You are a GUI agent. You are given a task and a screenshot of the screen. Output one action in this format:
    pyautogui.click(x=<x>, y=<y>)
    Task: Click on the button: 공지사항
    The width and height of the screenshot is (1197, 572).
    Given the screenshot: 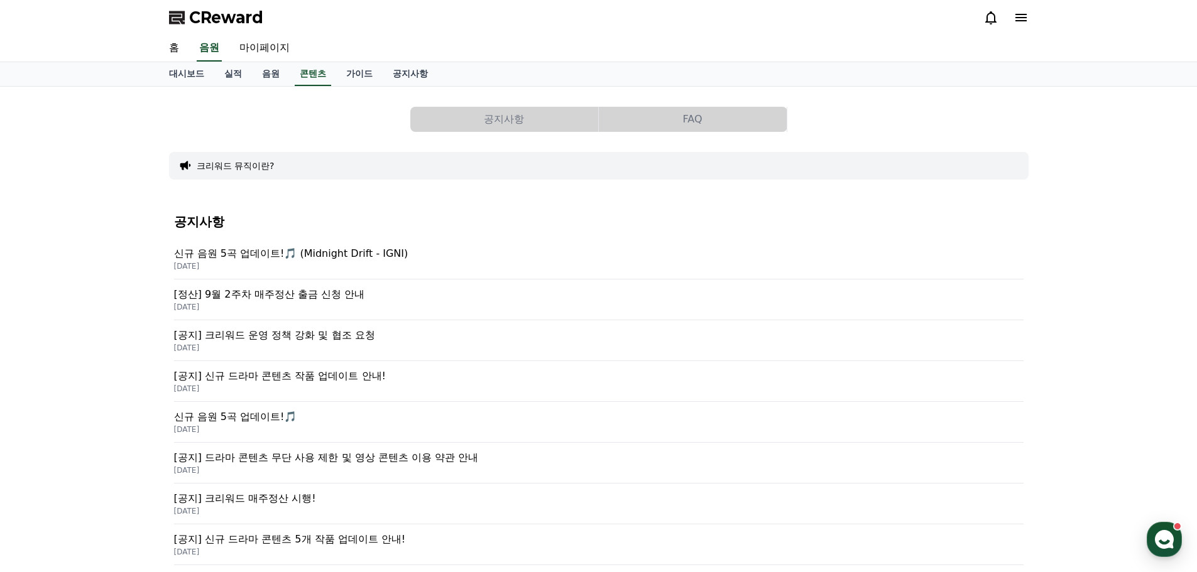 What is the action you would take?
    pyautogui.click(x=504, y=119)
    